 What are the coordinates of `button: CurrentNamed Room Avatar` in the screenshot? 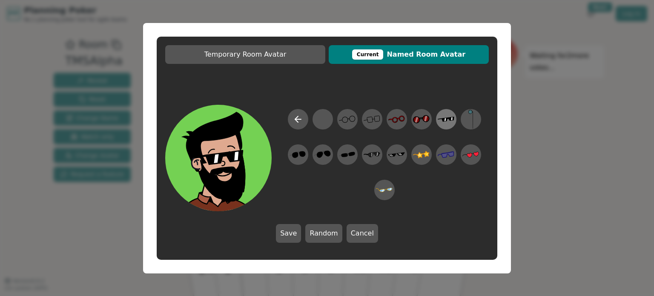 It's located at (409, 54).